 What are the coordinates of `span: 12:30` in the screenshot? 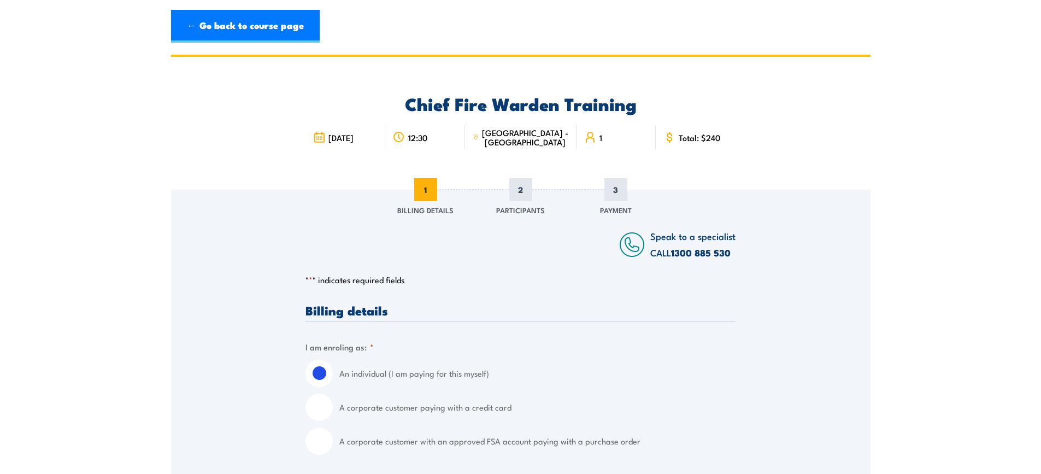 It's located at (418, 137).